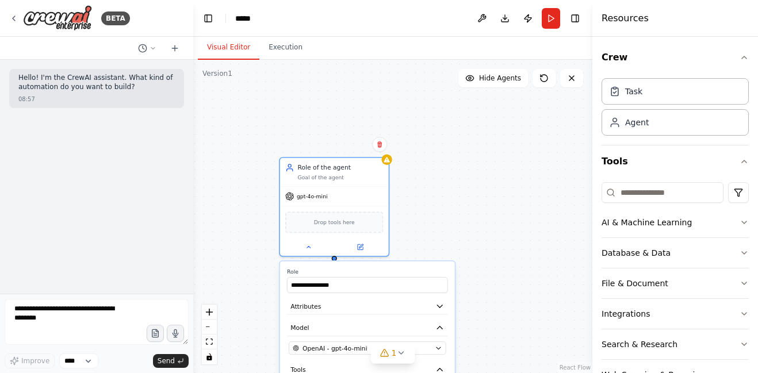 The image size is (758, 373). I want to click on a: React Flow attribution, so click(575, 368).